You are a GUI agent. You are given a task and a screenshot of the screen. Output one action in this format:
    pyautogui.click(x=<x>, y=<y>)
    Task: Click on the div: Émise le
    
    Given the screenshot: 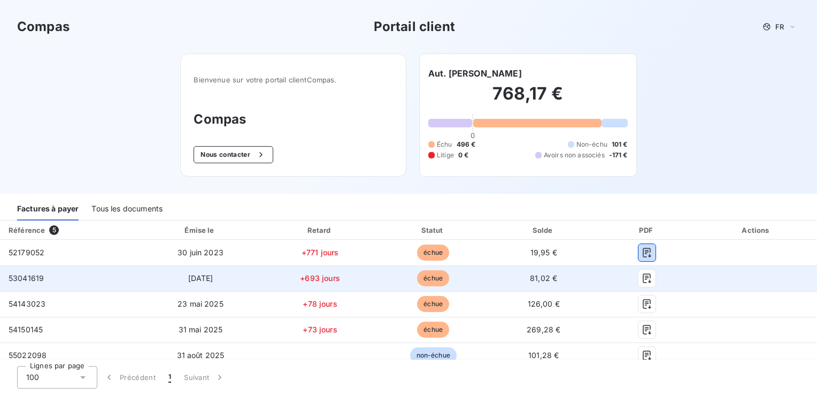 What is the action you would take?
    pyautogui.click(x=200, y=230)
    